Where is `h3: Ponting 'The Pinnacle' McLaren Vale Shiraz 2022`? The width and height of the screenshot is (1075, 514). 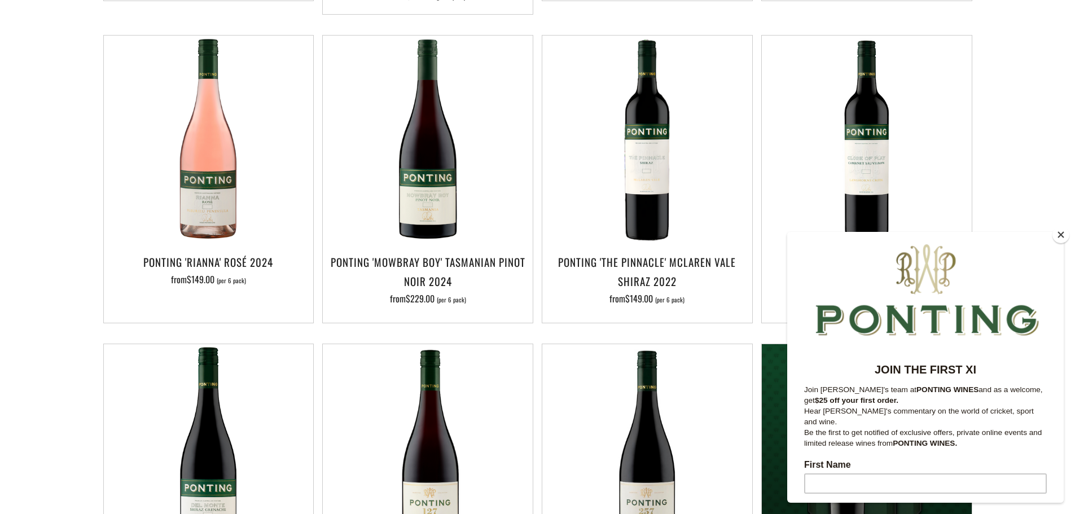
h3: Ponting 'The Pinnacle' McLaren Vale Shiraz 2022 is located at coordinates (647, 272).